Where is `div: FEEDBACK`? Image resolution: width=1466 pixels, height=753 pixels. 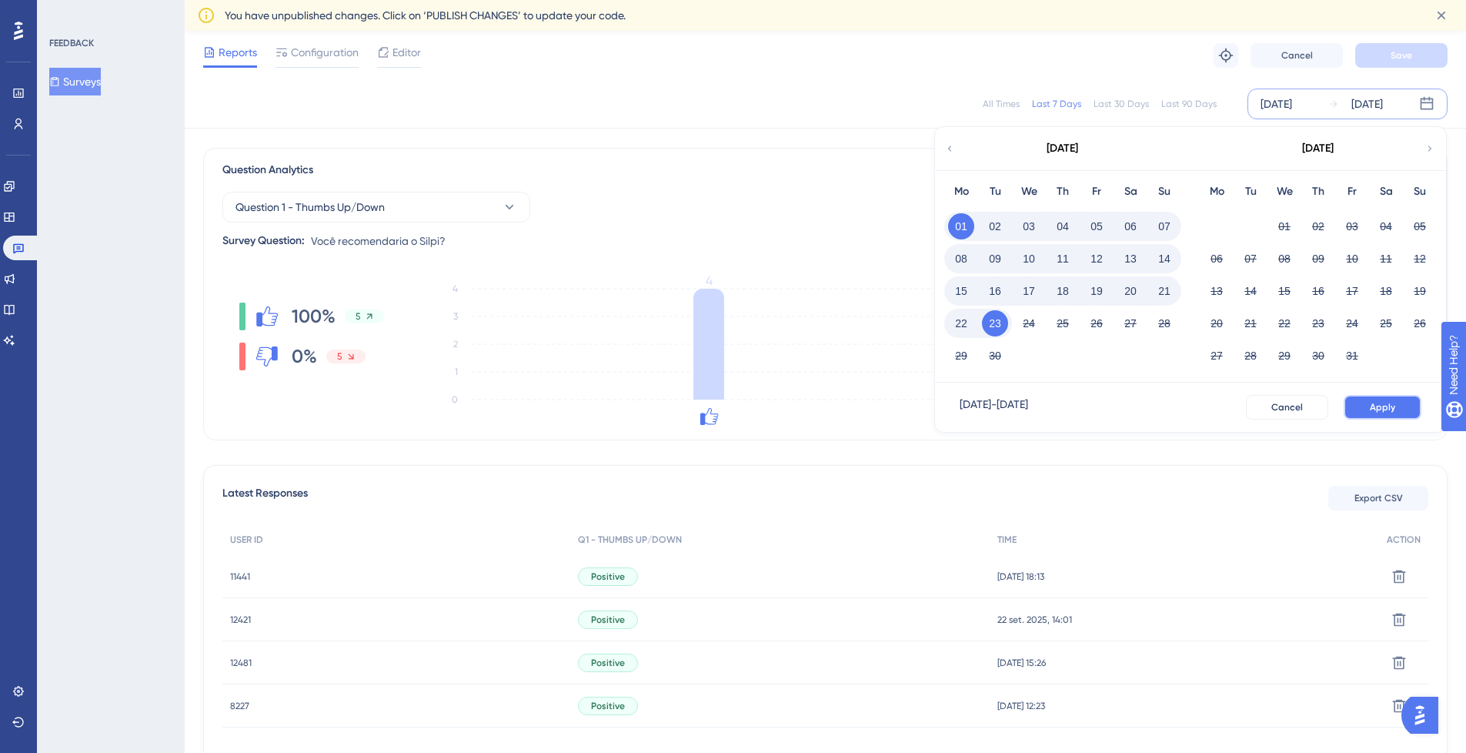 div: FEEDBACK is located at coordinates (72, 43).